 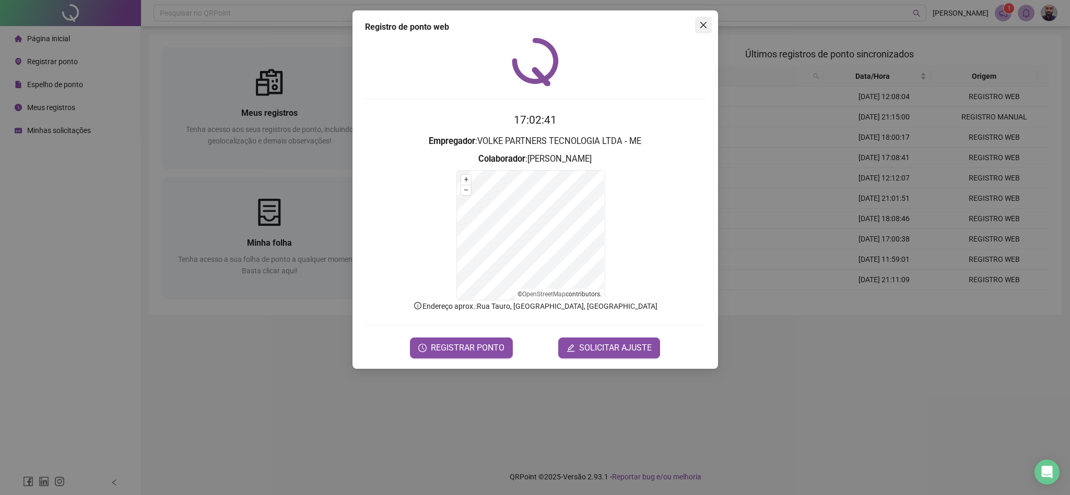 What do you see at coordinates (1047, 472) in the screenshot?
I see `div: Open Intercom Messenger` at bounding box center [1047, 472].